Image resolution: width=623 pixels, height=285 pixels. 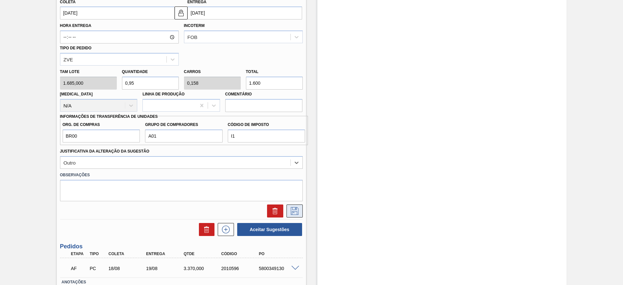 What do you see at coordinates (203, 268) in the screenshot?
I see `div: 3.370,000` at bounding box center [203, 268].